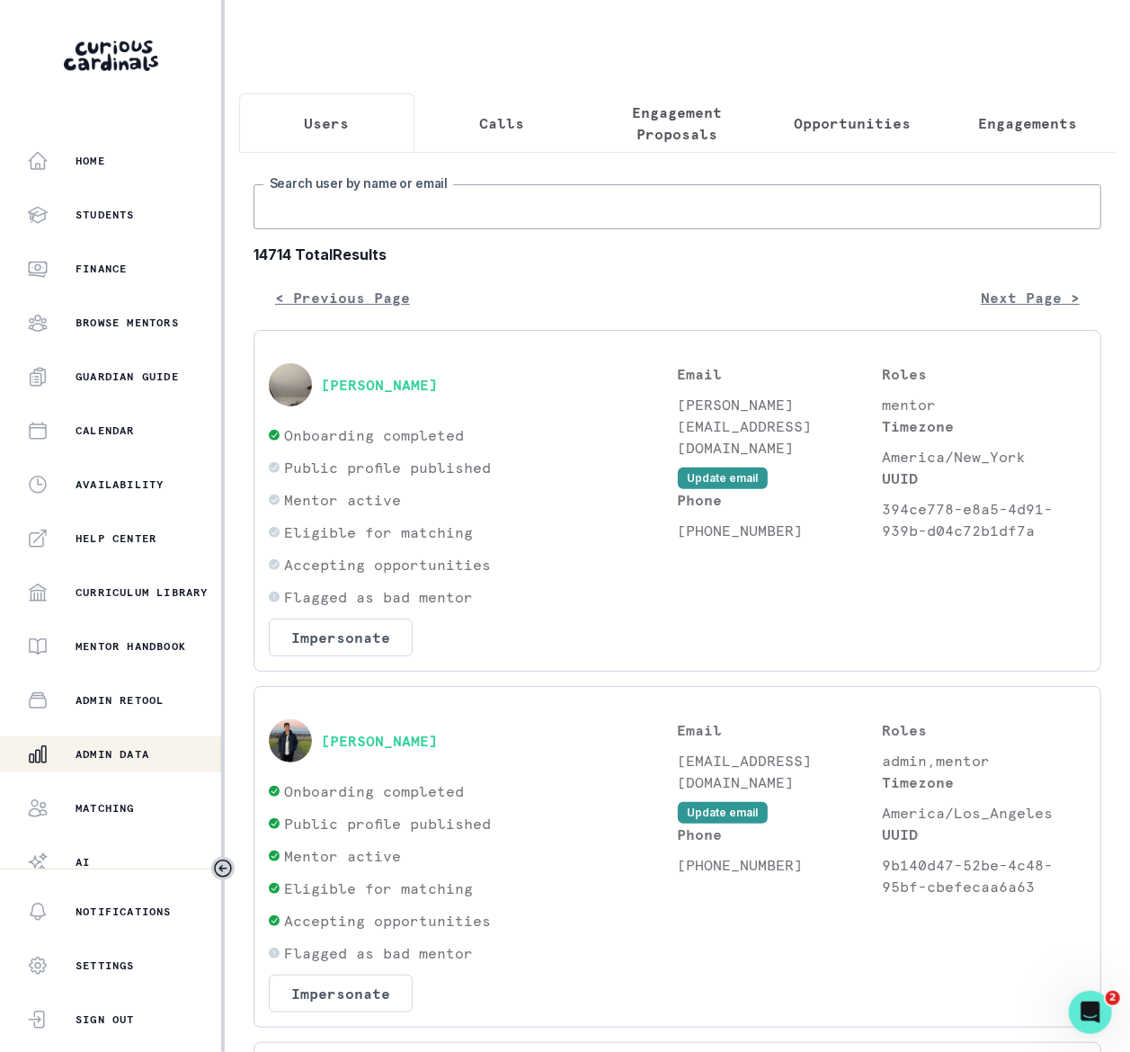  Describe the element at coordinates (343, 298) in the screenshot. I see `button: < Previous Page` at that location.